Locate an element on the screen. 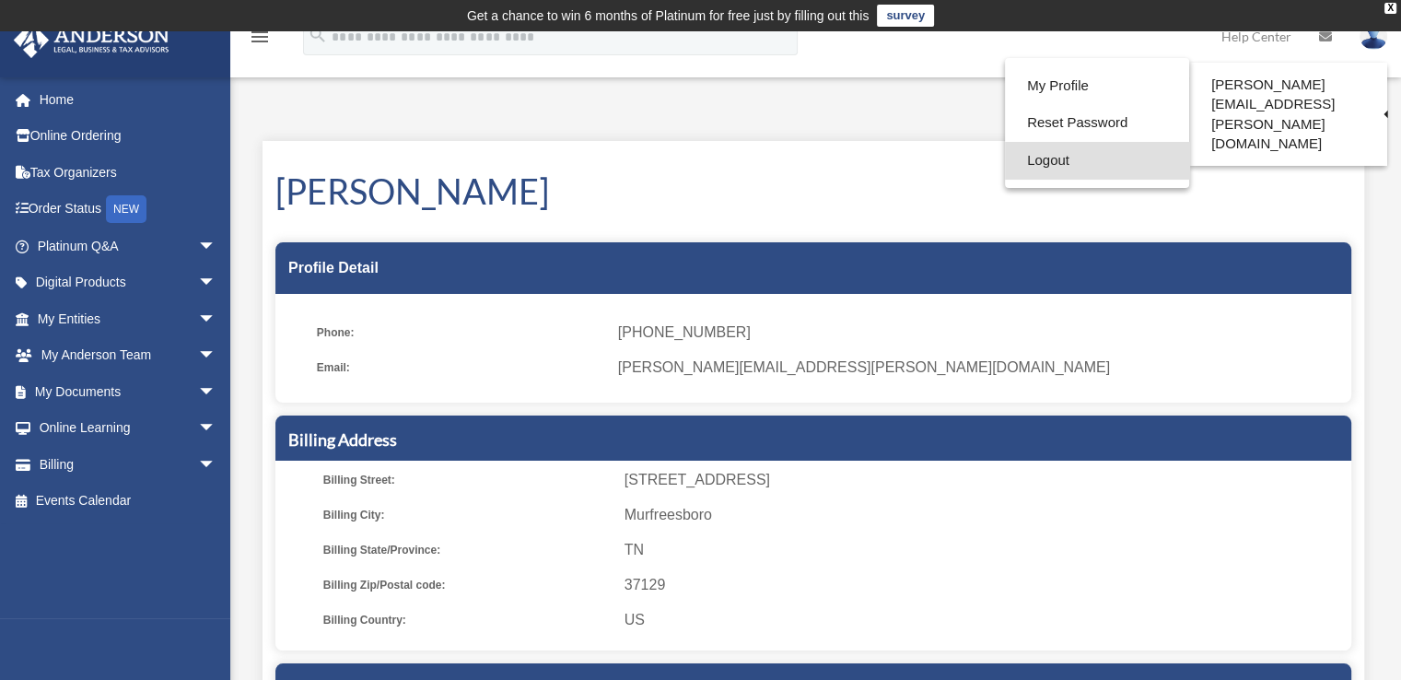 The width and height of the screenshot is (1401, 680). a: My Anderson Teamarrow_drop_down is located at coordinates (128, 356).